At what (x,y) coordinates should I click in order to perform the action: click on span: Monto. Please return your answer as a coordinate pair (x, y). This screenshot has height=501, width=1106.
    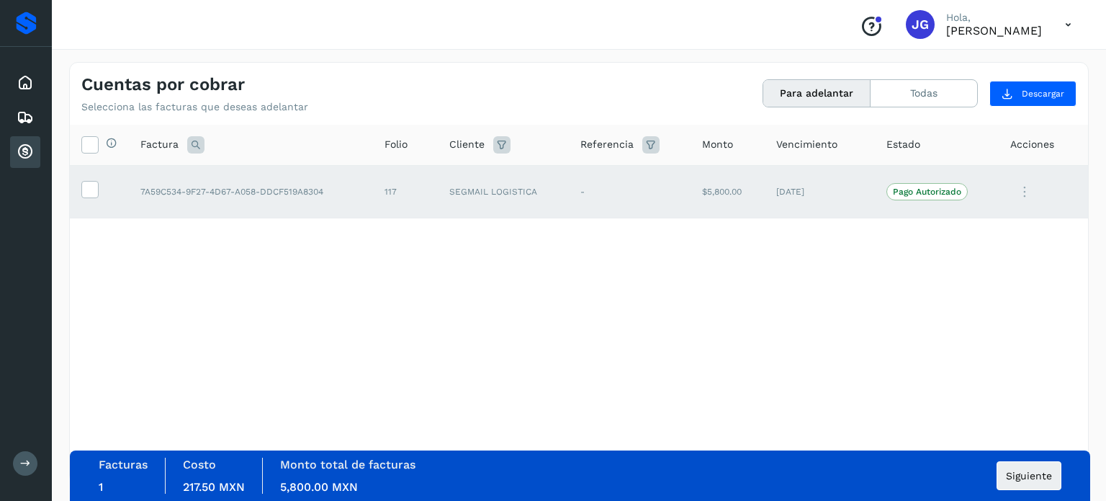
    Looking at the image, I should click on (717, 144).